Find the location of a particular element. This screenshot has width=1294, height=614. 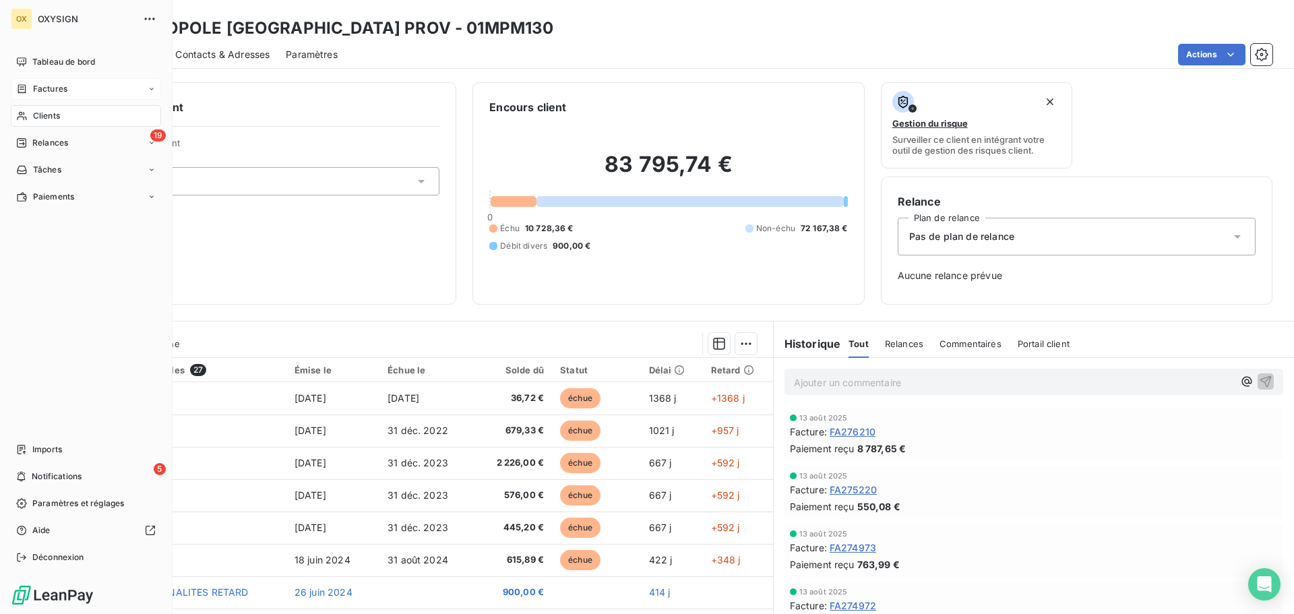

span: 27 is located at coordinates (198, 370).